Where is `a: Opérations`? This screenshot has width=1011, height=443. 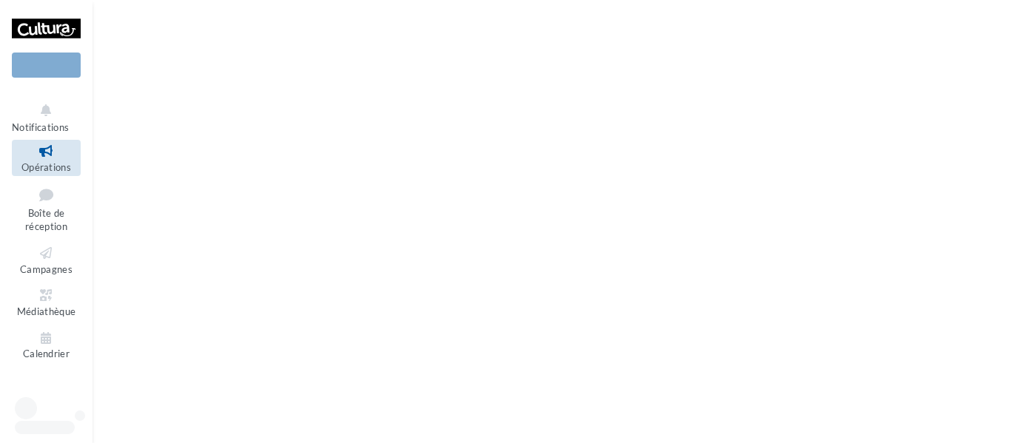
a: Opérations is located at coordinates (46, 158).